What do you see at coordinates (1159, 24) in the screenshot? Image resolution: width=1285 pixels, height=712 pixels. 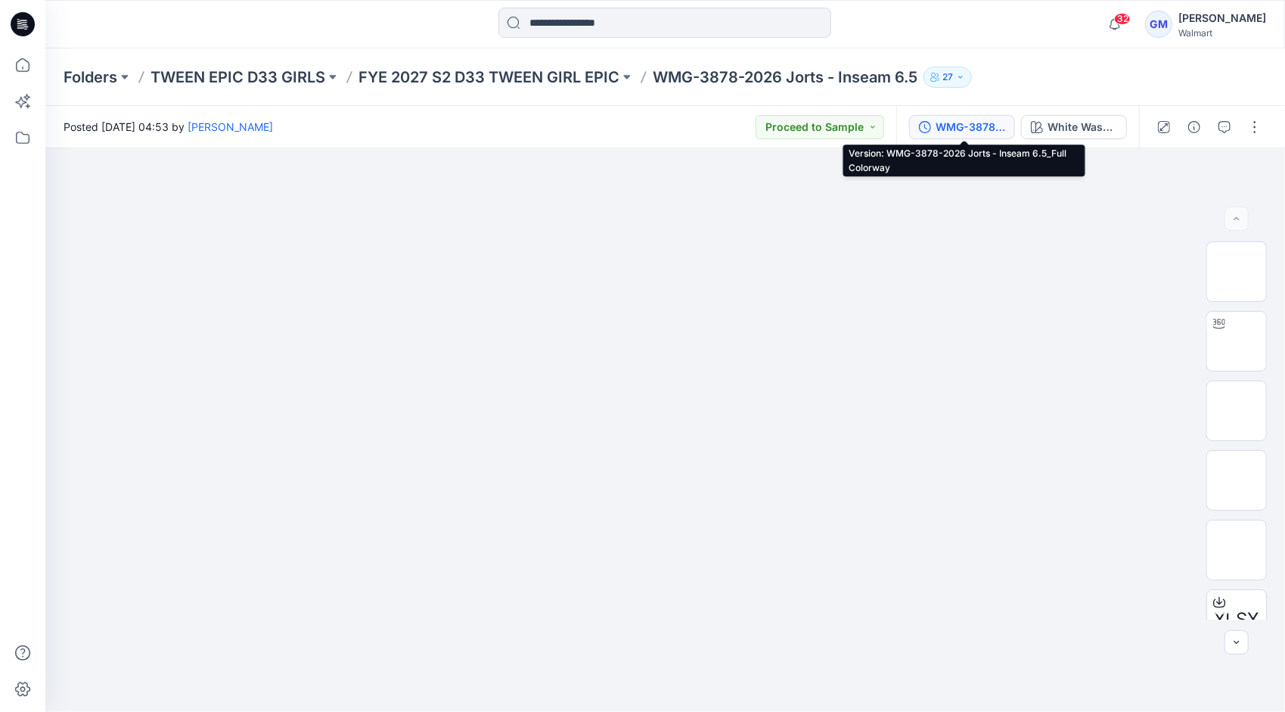 I see `div: GM` at bounding box center [1159, 24].